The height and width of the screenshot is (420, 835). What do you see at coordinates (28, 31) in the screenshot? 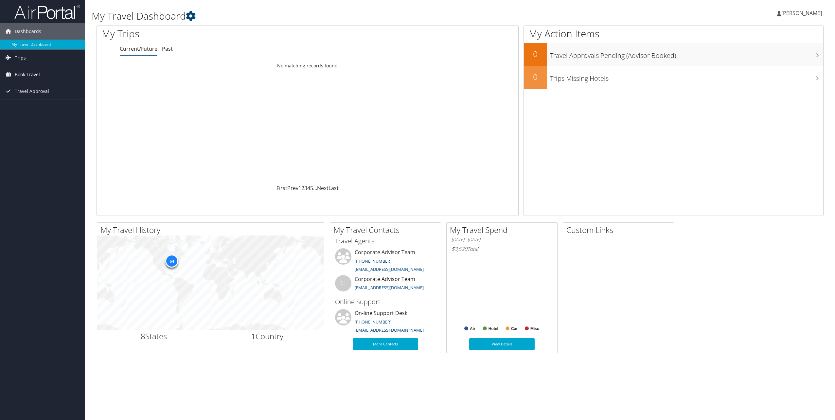
I see `span: Dashboards` at bounding box center [28, 31].